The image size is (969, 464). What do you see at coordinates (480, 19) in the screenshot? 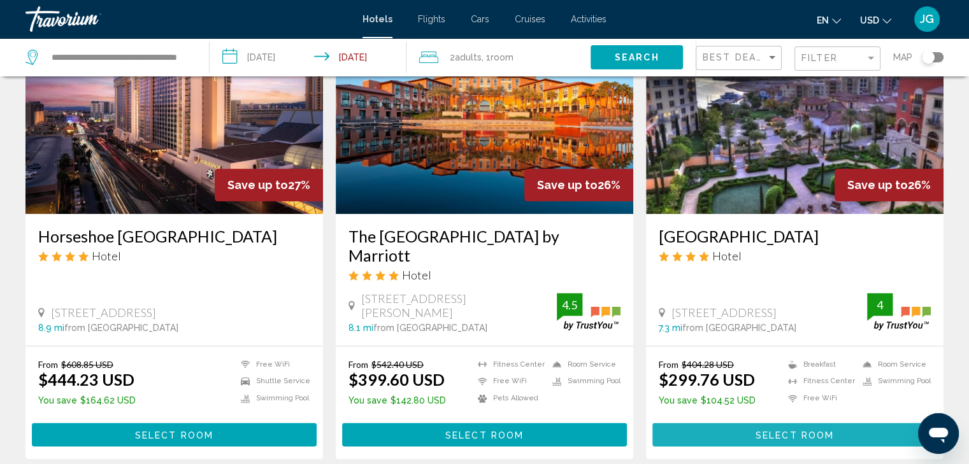
I see `span: Cars` at bounding box center [480, 19].